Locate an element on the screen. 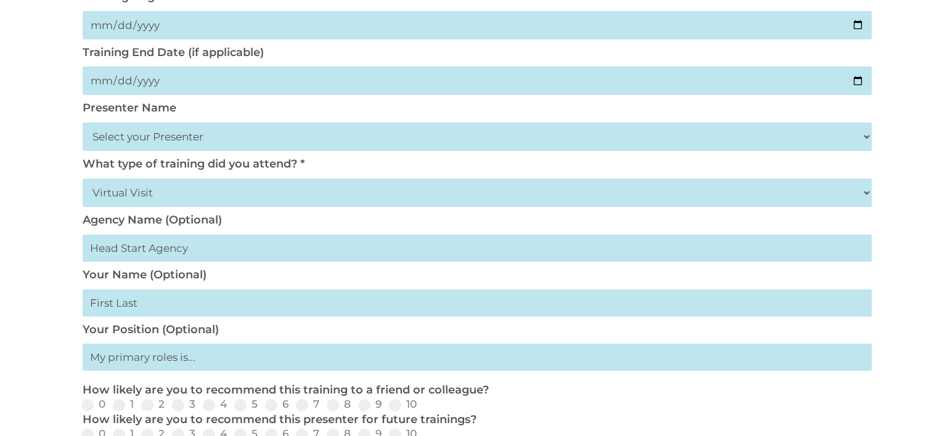 The image size is (942, 436). label: 6 is located at coordinates (277, 404).